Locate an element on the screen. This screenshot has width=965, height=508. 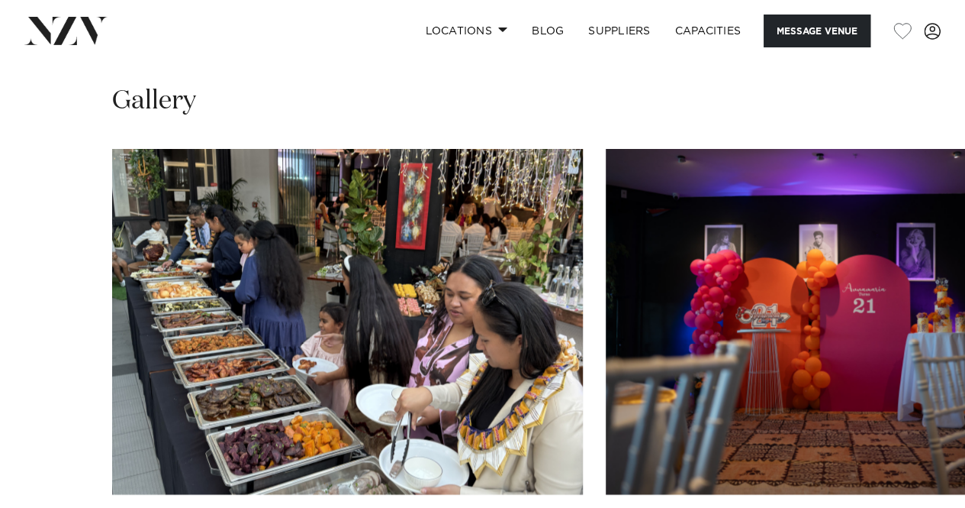
img: nzv-logo.png is located at coordinates (66, 31).